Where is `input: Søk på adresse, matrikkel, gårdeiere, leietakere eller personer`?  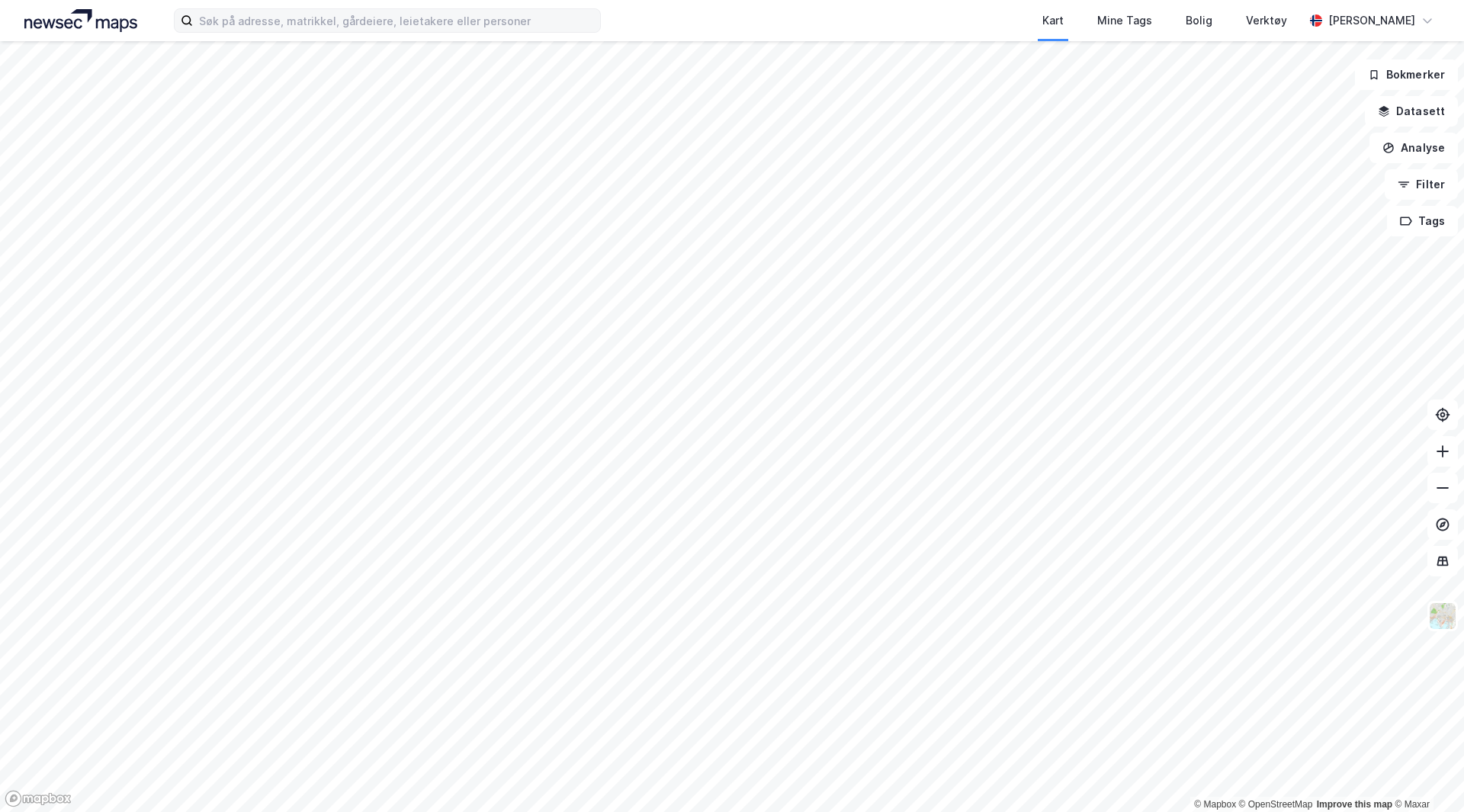 input: Søk på adresse, matrikkel, gårdeiere, leietakere eller personer is located at coordinates (397, 21).